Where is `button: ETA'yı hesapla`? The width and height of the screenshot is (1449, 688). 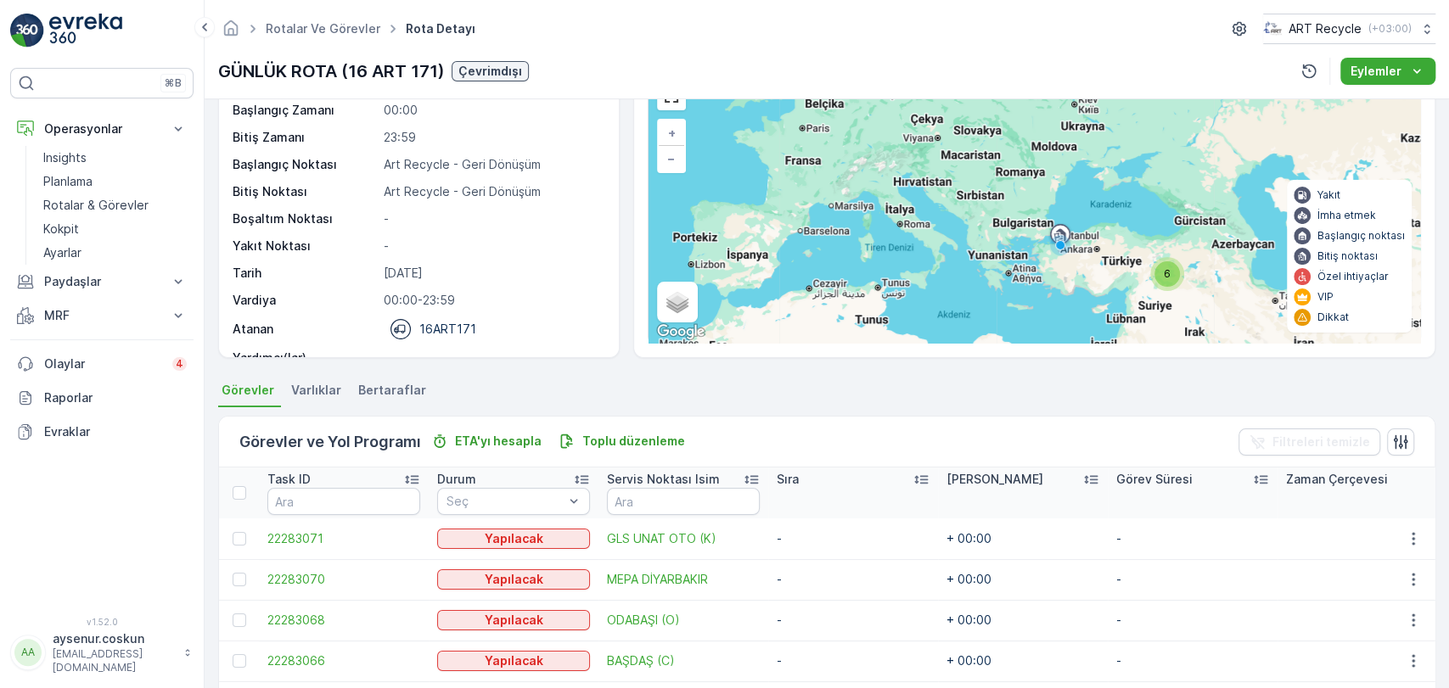
button: ETA'yı hesapla is located at coordinates (486, 441).